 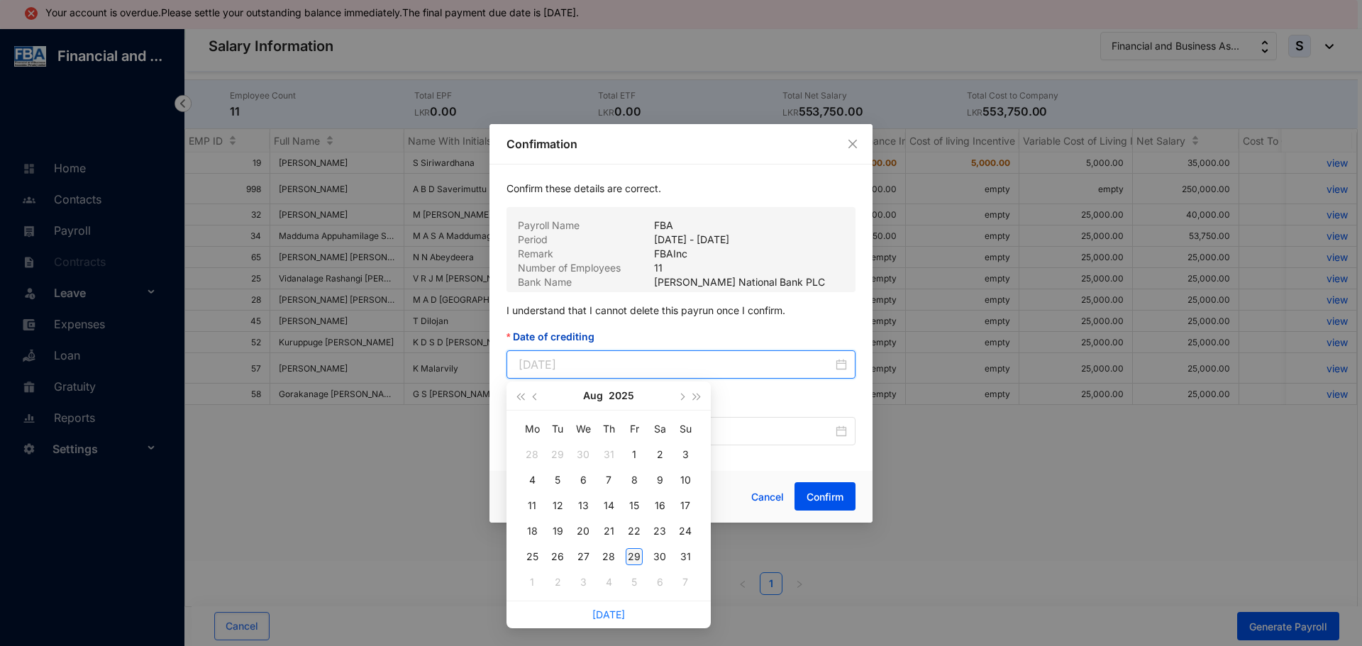 I want to click on div: 22, so click(x=634, y=531).